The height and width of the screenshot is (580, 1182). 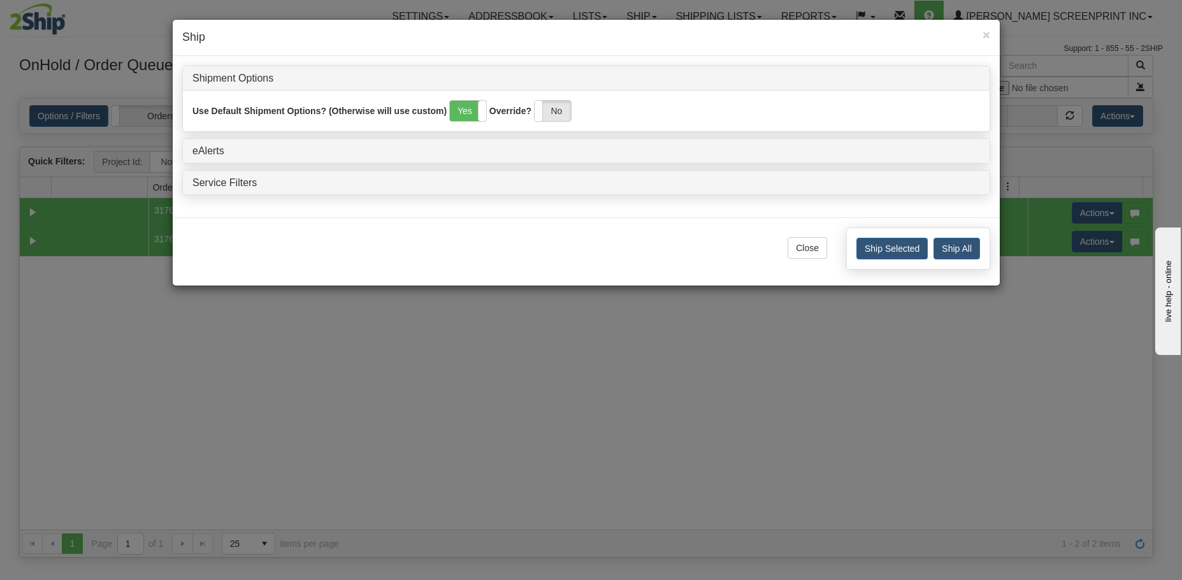 What do you see at coordinates (957, 249) in the screenshot?
I see `button: Ship All` at bounding box center [957, 249].